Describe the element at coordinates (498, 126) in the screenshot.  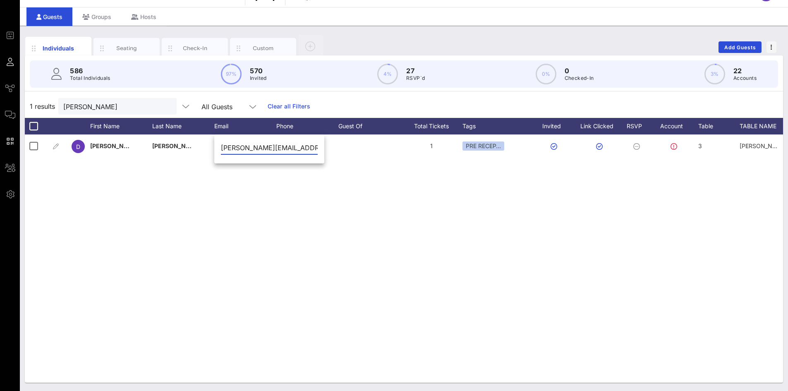
I see `div: Tags` at that location.